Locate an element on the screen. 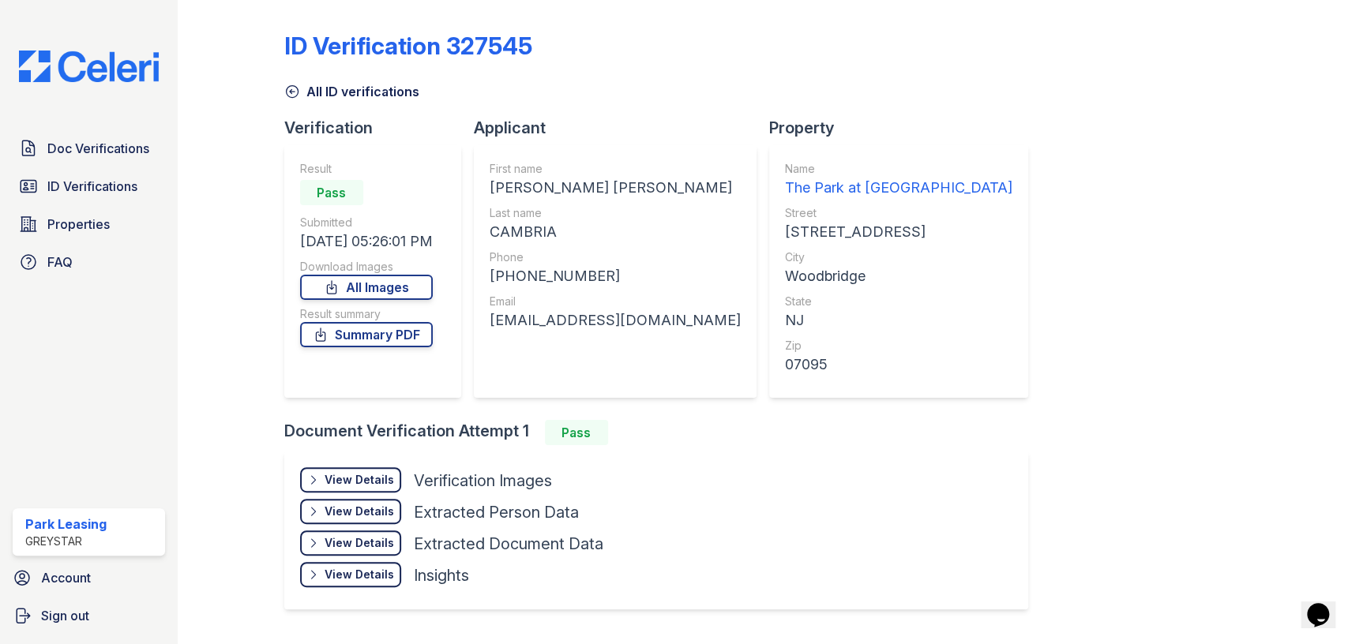 Image resolution: width=1367 pixels, height=644 pixels. div: City is located at coordinates (899, 257).